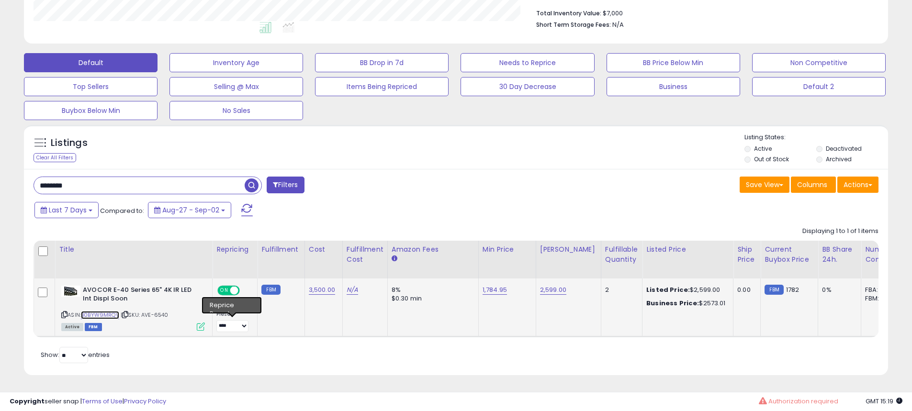 The image size is (912, 411). Describe the element at coordinates (233, 305) in the screenshot. I see `div: Amazon AI` at that location.